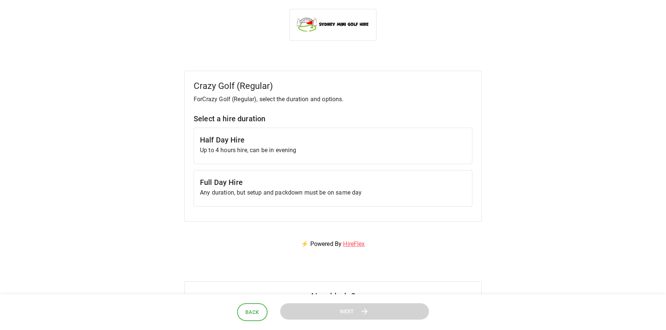 The height and width of the screenshot is (330, 666). What do you see at coordinates (333, 150) in the screenshot?
I see `p: Up to 4 hours hire, can be in evening` at bounding box center [333, 150].